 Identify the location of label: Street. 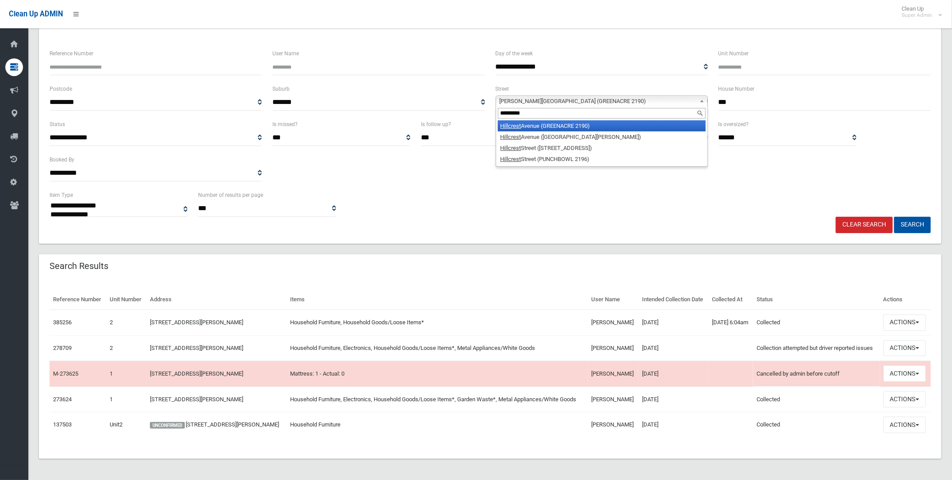
(502, 89).